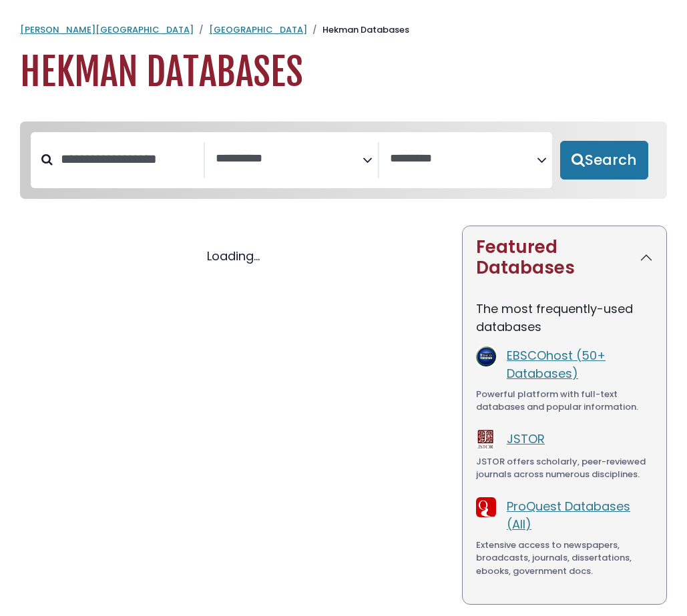 This screenshot has height=616, width=687. Describe the element at coordinates (568, 515) in the screenshot. I see `a: ProQuest Databases (All)` at that location.